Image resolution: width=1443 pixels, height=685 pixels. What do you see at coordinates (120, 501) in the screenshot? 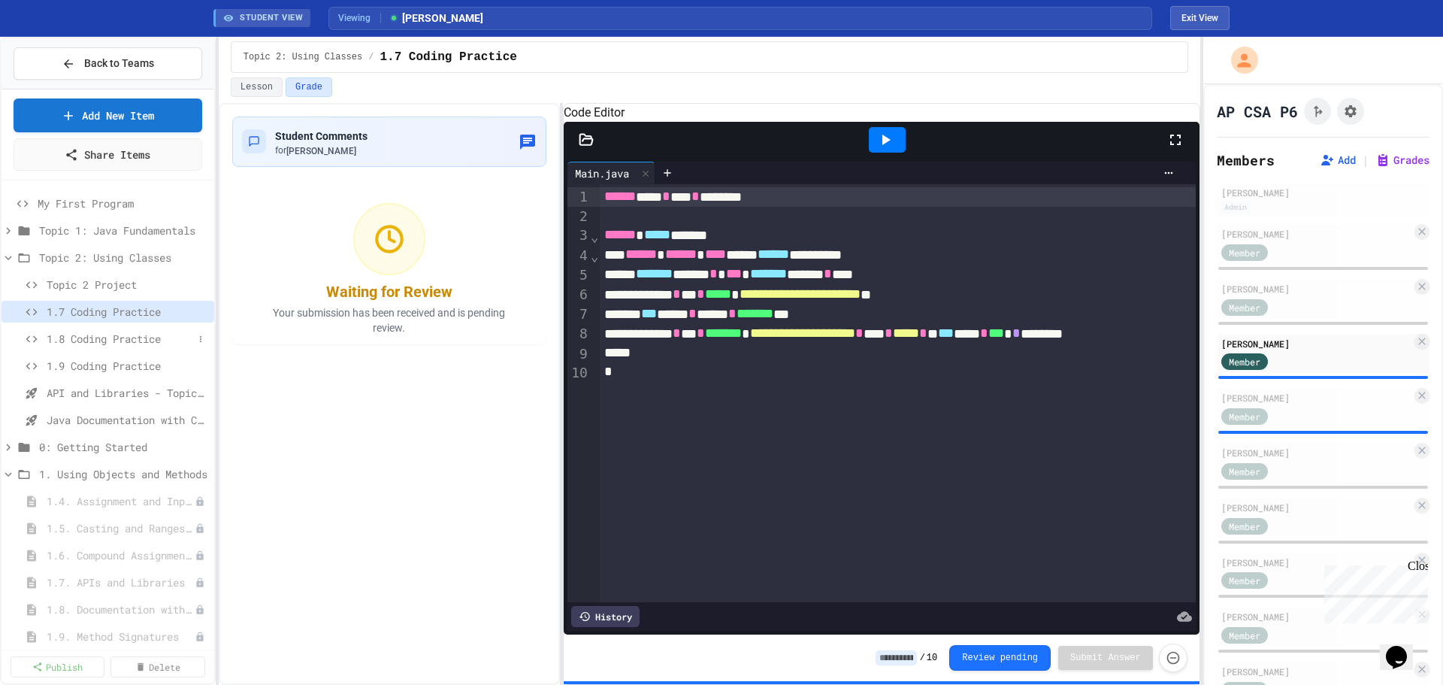
I see `span: 1.4. Assignment and Input` at bounding box center [120, 501].